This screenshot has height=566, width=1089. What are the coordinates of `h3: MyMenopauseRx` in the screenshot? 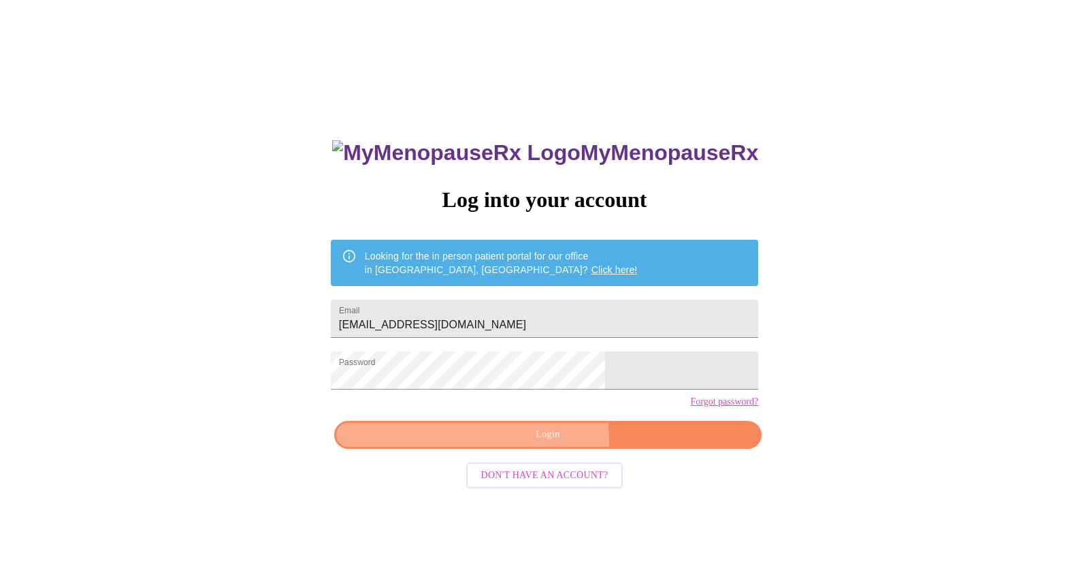 It's located at (545, 152).